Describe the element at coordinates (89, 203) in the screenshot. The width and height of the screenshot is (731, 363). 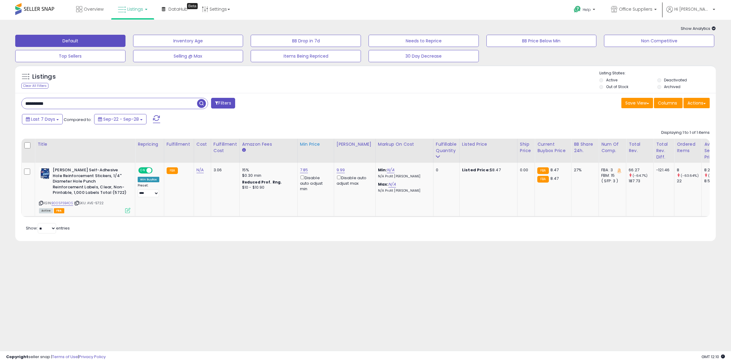
I see `span: | SKU: AVE-5722` at that location.